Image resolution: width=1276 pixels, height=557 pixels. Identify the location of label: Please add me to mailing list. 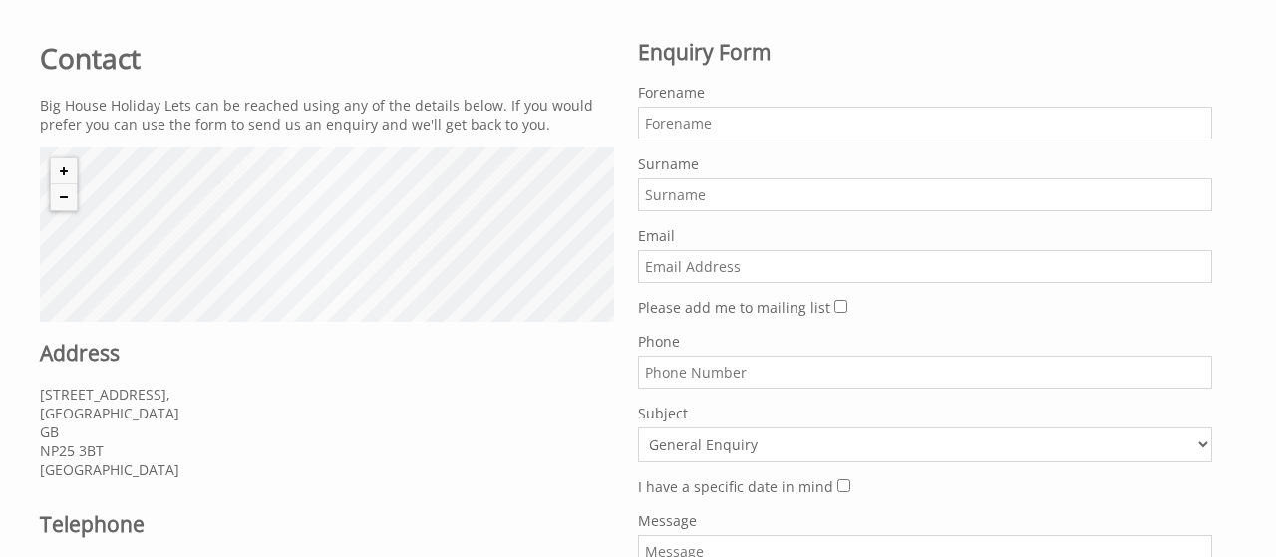
(734, 307).